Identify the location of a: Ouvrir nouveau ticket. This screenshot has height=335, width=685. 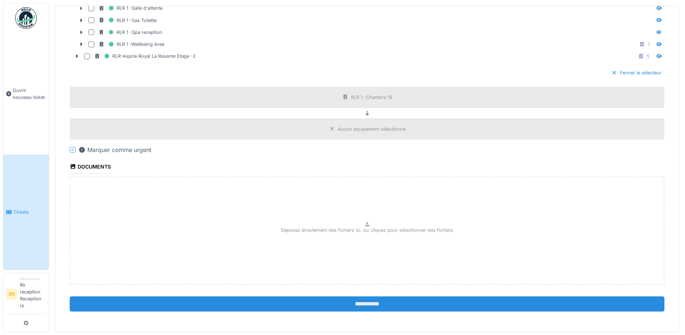
(26, 94).